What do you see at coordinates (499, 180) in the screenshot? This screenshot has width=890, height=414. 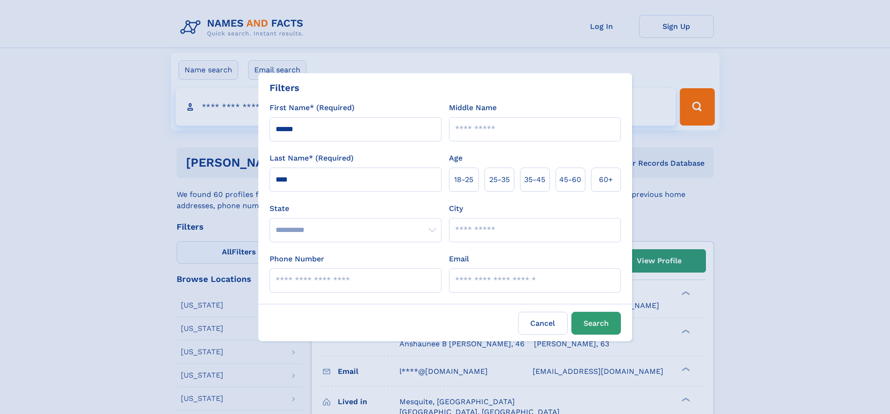 I see `span: 25‑35` at bounding box center [499, 180].